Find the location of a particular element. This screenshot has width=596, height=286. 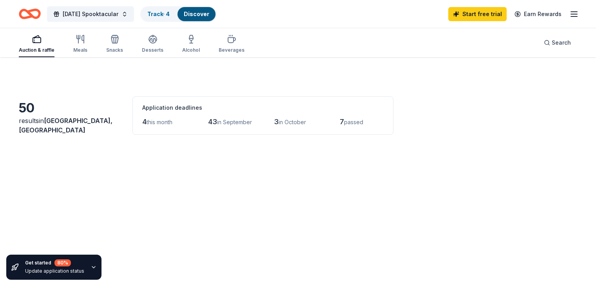

div: Get started is located at coordinates (55, 263).